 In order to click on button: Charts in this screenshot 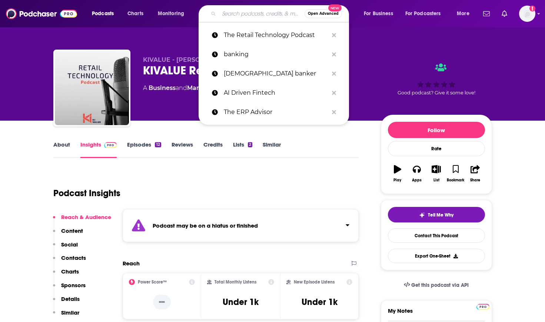, I will do `click(66, 275)`.